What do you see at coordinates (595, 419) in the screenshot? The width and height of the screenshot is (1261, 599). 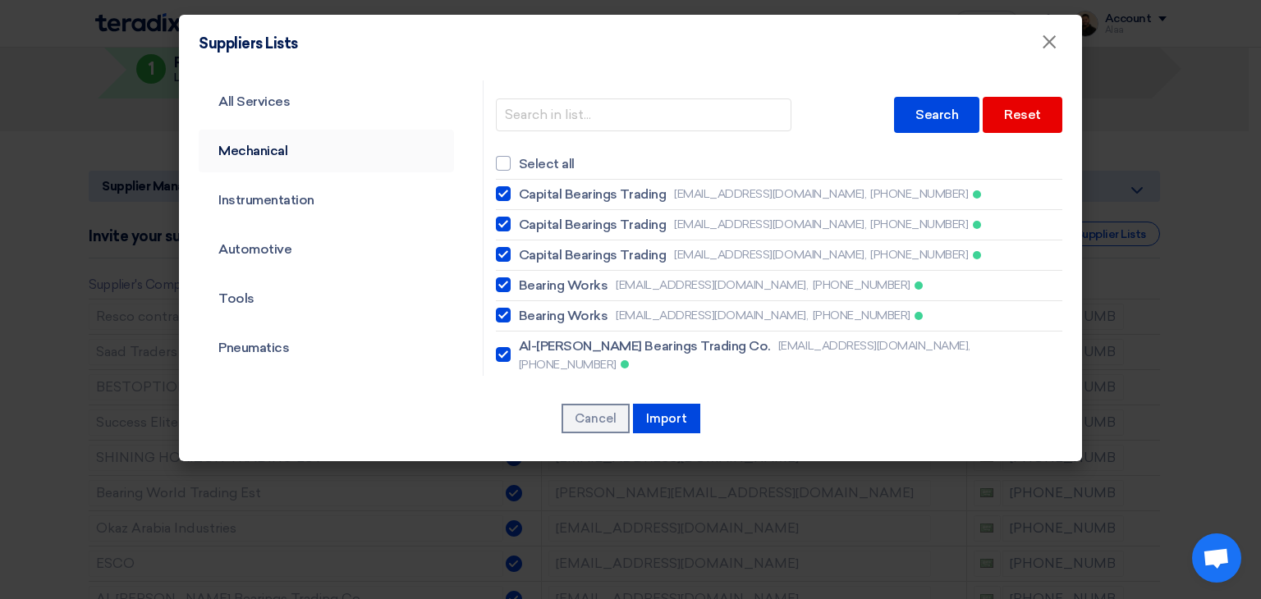 I see `button: Cancel` at bounding box center [595, 419].